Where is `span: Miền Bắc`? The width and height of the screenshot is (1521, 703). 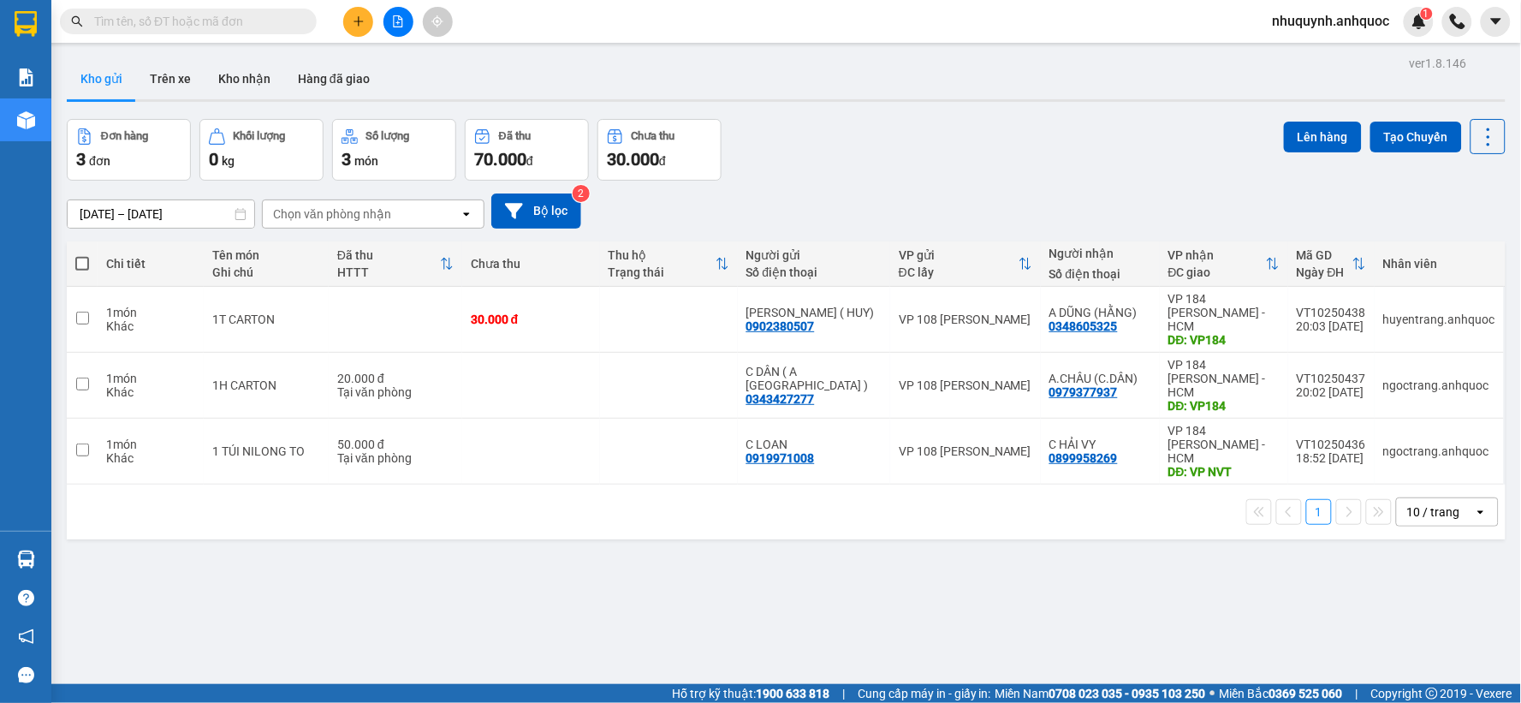
span: Miền Bắc is located at coordinates (1281, 693).